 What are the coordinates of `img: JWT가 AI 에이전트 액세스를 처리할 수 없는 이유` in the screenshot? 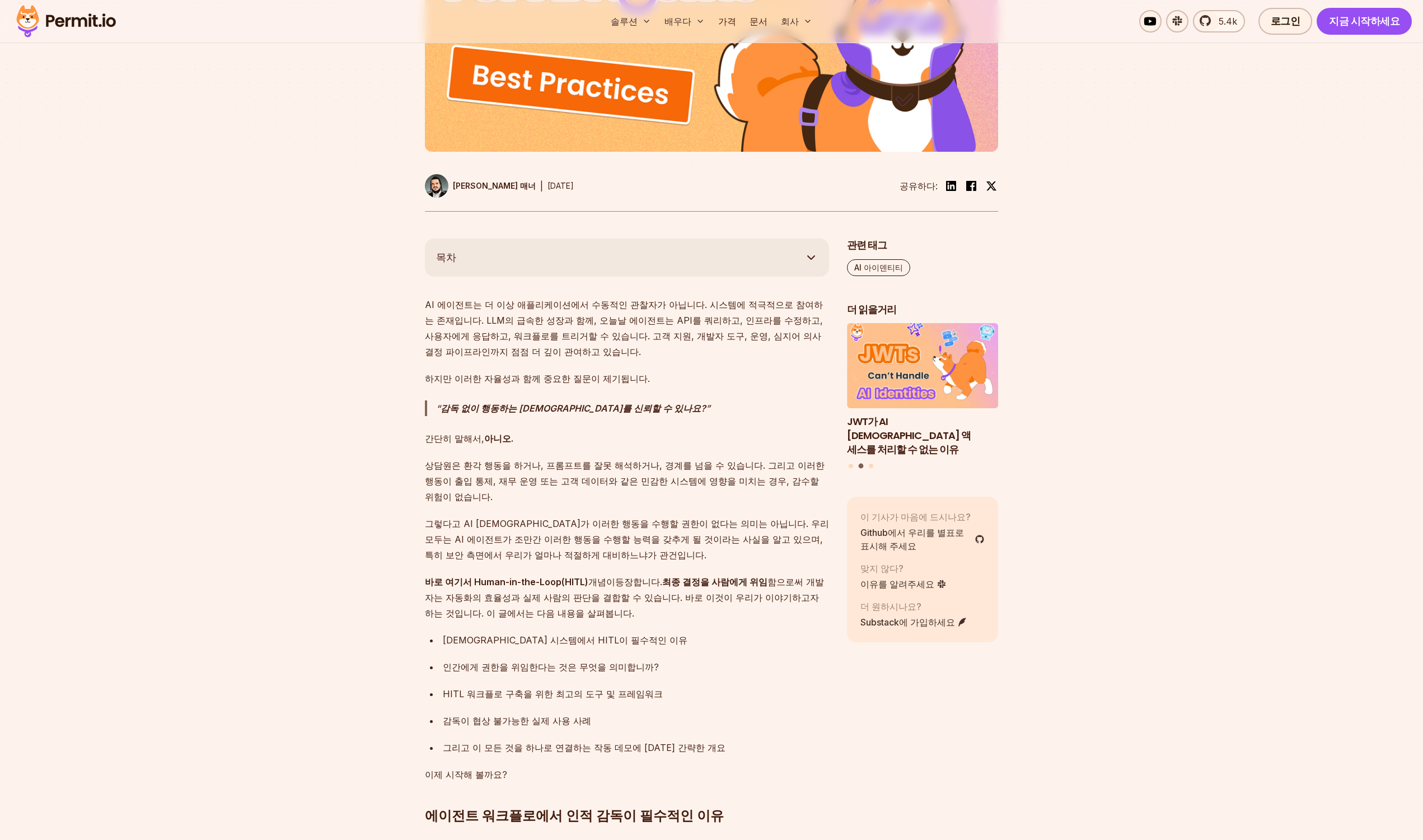 It's located at (923, 365).